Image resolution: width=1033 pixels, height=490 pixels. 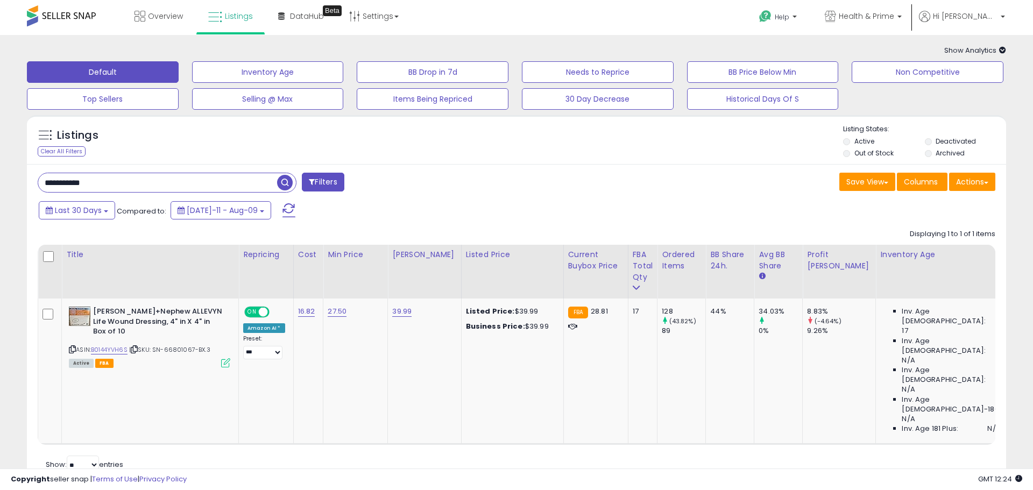 What do you see at coordinates (104, 363) in the screenshot?
I see `span: FBA` at bounding box center [104, 363].